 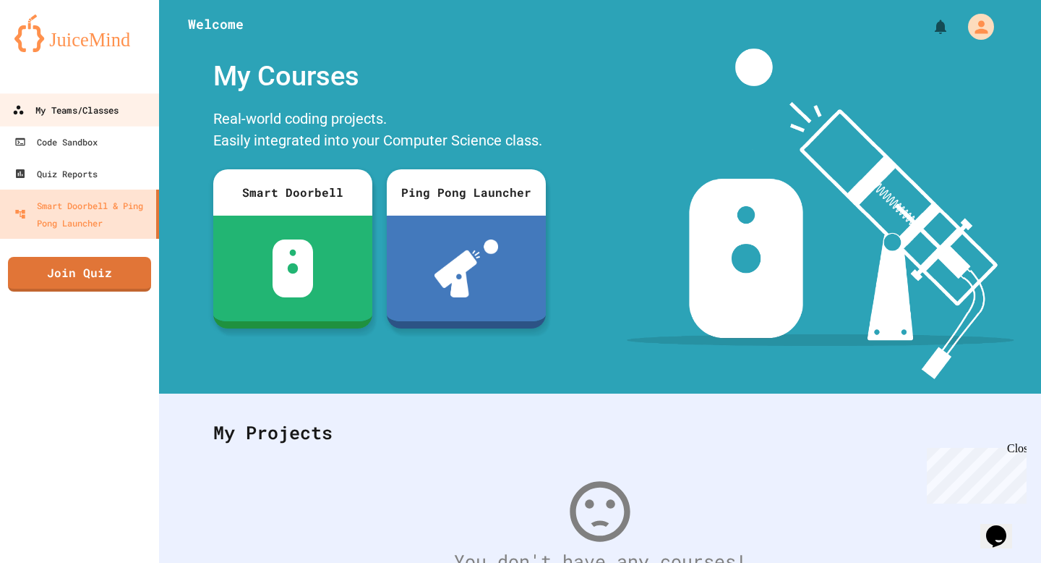 I want to click on div: Code Sandbox, so click(x=56, y=142).